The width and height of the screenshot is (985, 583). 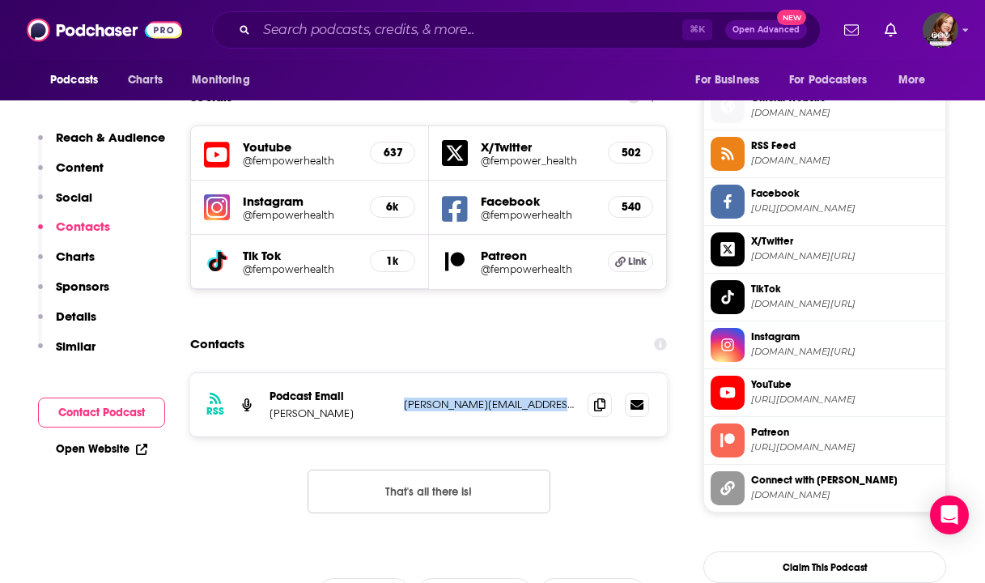 What do you see at coordinates (145, 80) in the screenshot?
I see `span: Charts` at bounding box center [145, 80].